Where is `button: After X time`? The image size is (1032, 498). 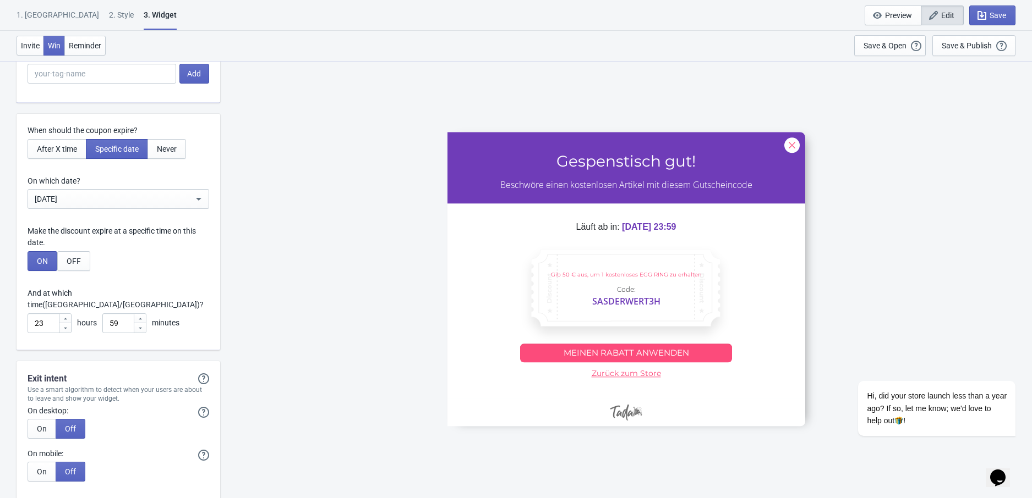
button: After X time is located at coordinates (57, 149).